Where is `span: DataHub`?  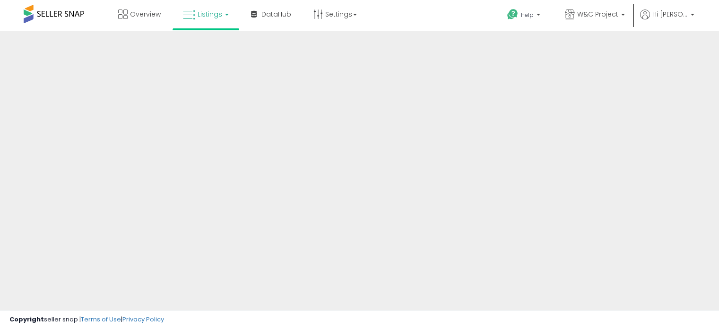
span: DataHub is located at coordinates (276, 14).